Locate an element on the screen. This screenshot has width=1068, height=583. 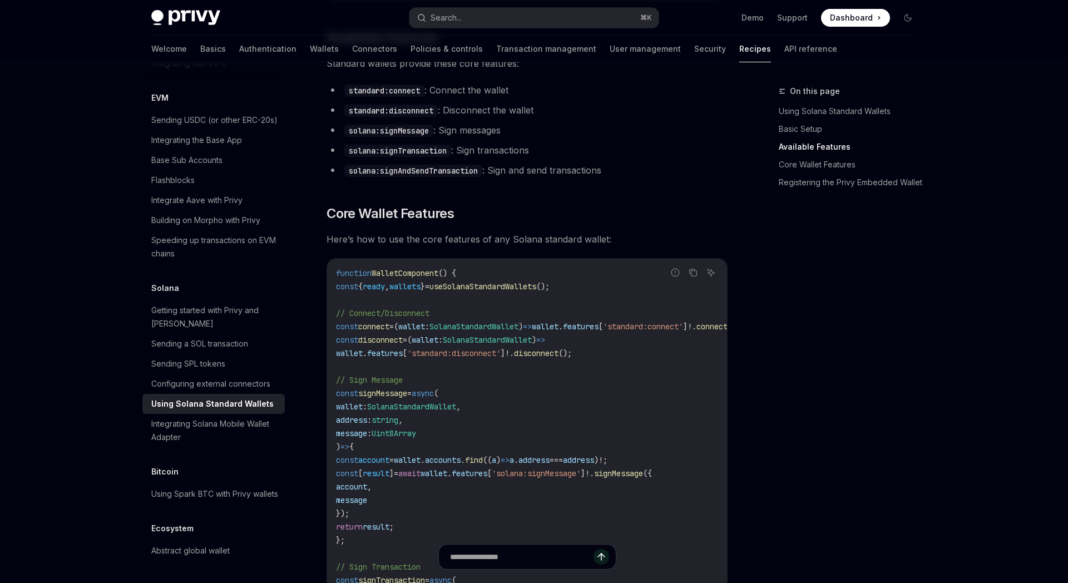
span: account is located at coordinates (352, 487).